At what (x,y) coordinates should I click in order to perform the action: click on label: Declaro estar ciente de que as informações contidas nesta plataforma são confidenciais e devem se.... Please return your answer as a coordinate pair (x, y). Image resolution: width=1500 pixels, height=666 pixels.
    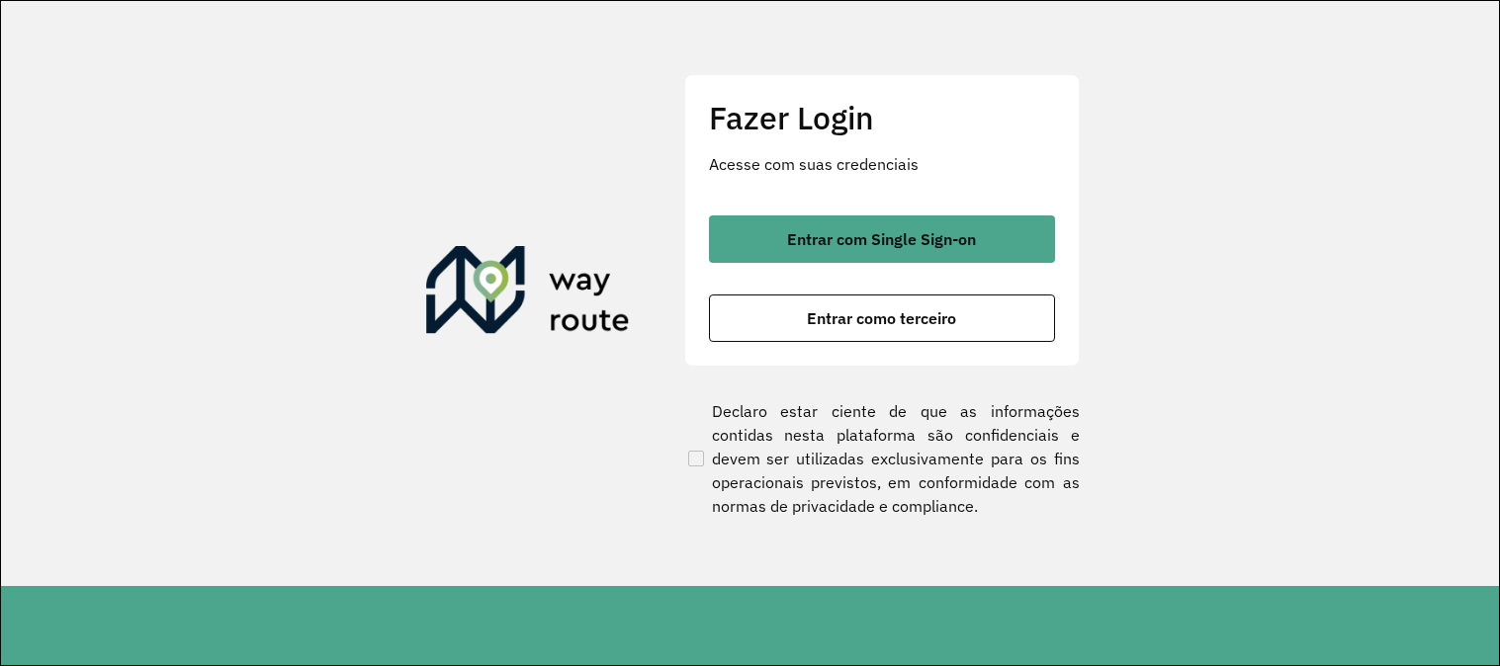
    Looking at the image, I should click on (882, 459).